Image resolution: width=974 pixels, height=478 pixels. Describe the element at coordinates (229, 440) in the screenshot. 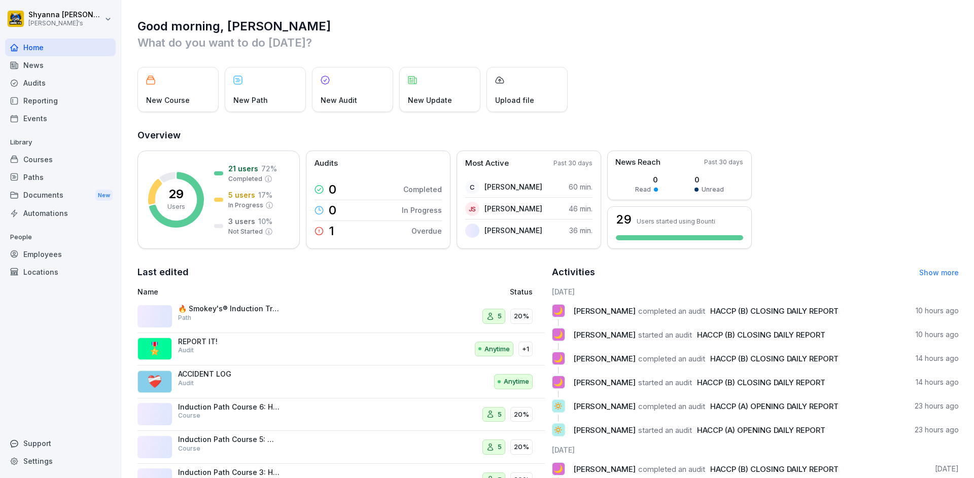

I see `p: Induction Path Course 5: Workplace Conduct` at that location.